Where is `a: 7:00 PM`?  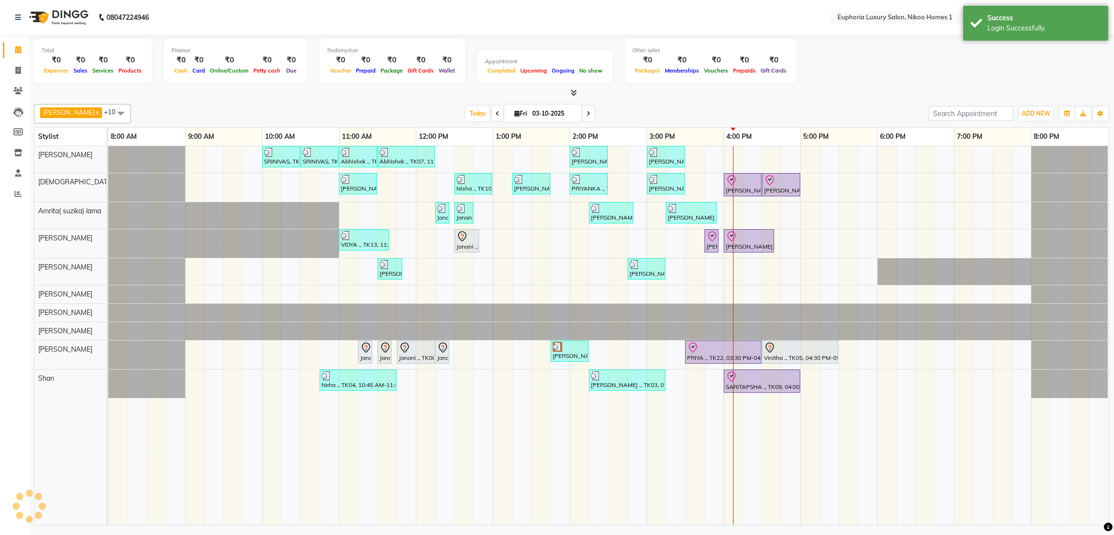 a: 7:00 PM is located at coordinates (970, 136).